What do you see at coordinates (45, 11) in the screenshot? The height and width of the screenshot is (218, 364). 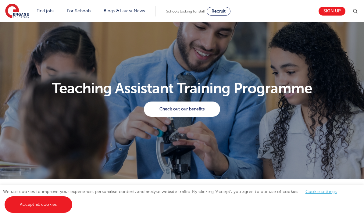 I see `a: Find jobs` at bounding box center [45, 11].